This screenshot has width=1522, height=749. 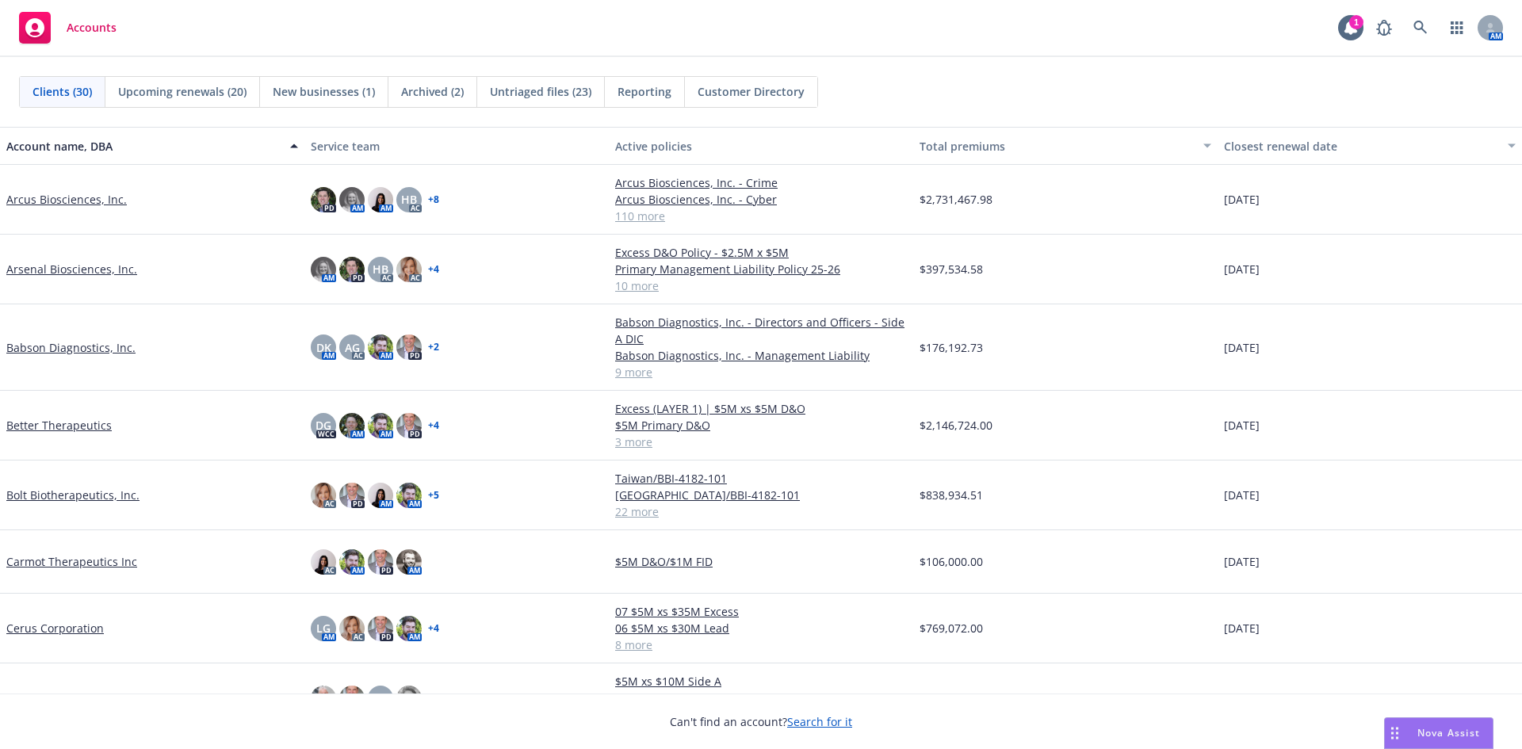 What do you see at coordinates (761, 146) in the screenshot?
I see `button: Active policies` at bounding box center [761, 146].